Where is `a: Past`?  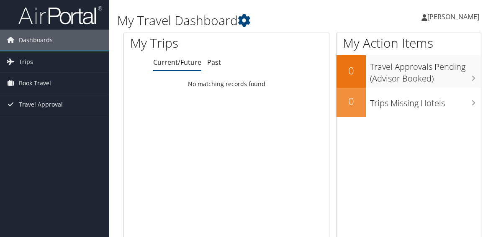
a: Past is located at coordinates (214, 62).